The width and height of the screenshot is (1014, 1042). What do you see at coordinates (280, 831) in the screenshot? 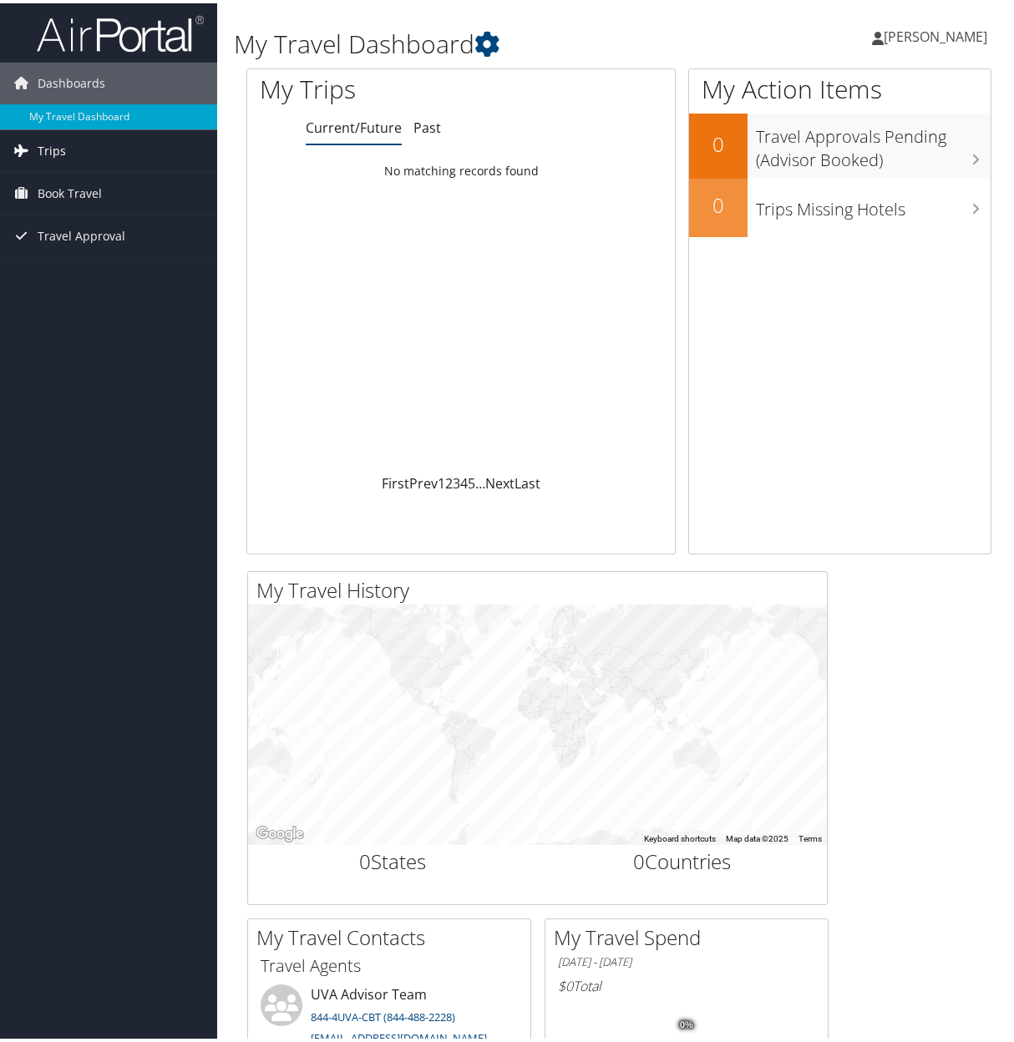
I see `img: Google` at bounding box center [280, 831].